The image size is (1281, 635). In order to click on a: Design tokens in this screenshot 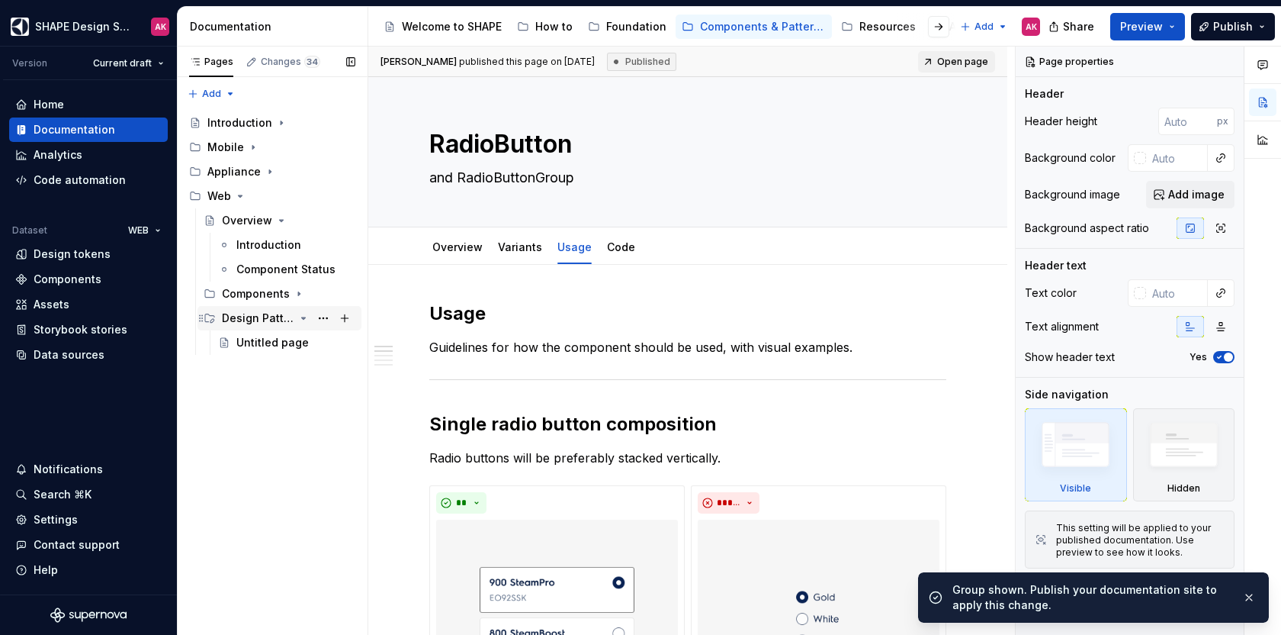, I will do `click(88, 254)`.